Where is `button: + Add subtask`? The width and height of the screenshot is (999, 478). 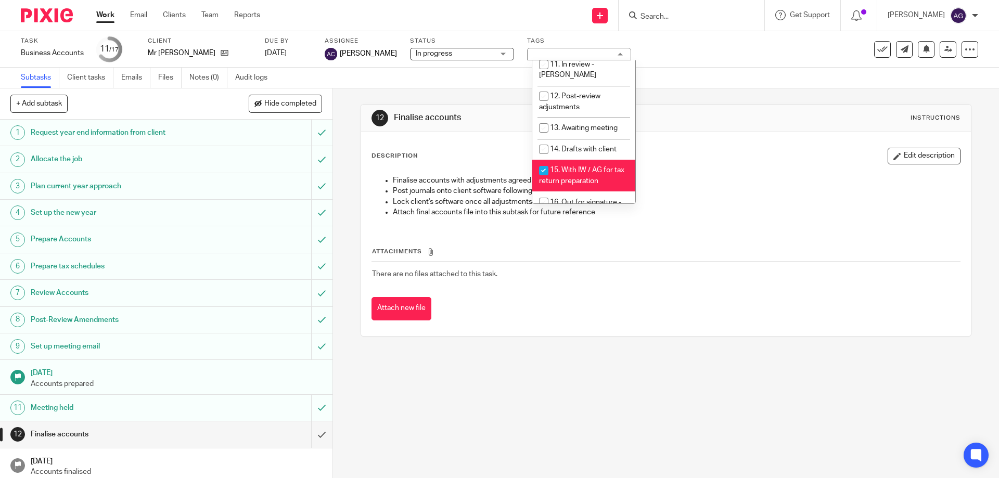 button: + Add subtask is located at coordinates (39, 104).